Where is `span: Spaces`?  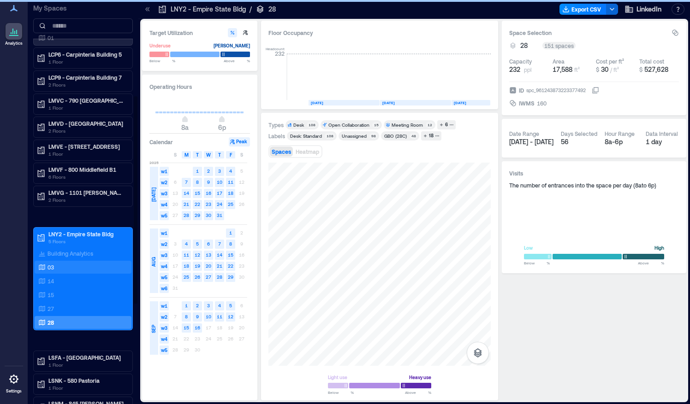
span: Spaces is located at coordinates (281, 152).